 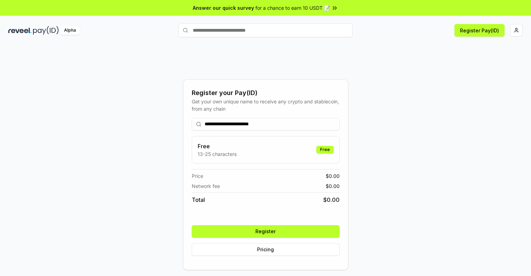 What do you see at coordinates (265, 231) in the screenshot?
I see `button: Register` at bounding box center [265, 231].